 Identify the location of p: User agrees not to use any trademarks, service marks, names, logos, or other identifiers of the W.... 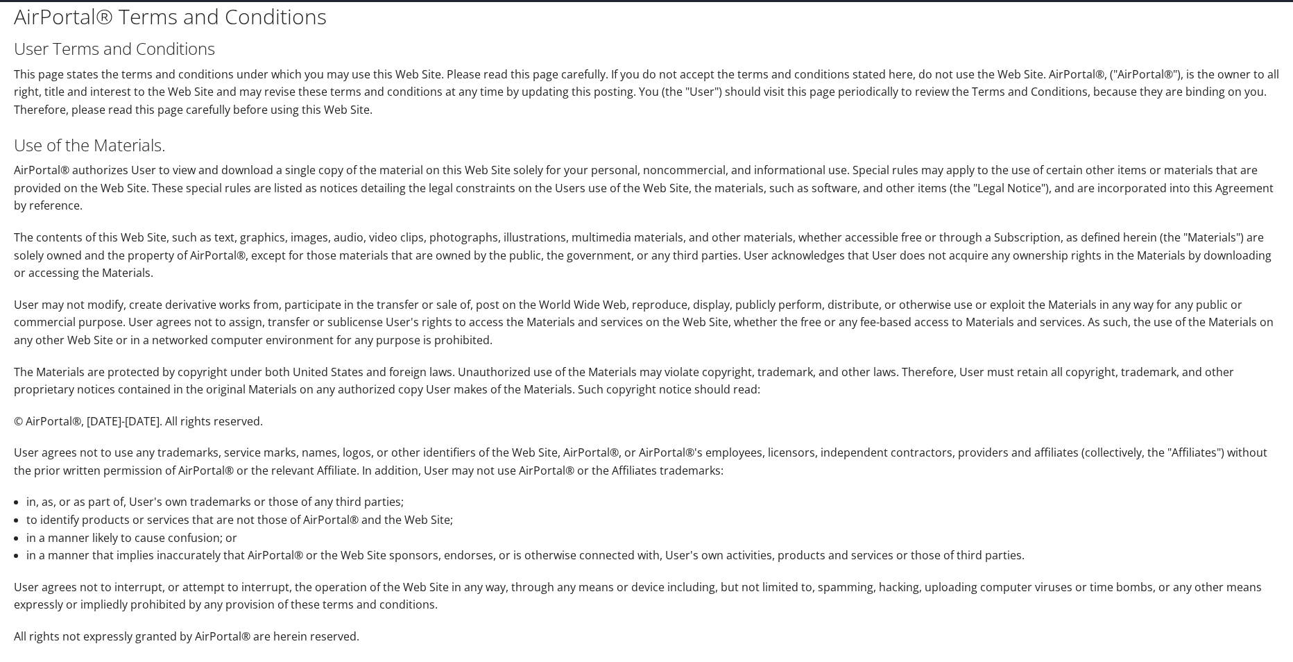
(646, 461).